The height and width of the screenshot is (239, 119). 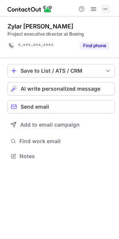 I want to click on button: Reveal Button, so click(x=94, y=46).